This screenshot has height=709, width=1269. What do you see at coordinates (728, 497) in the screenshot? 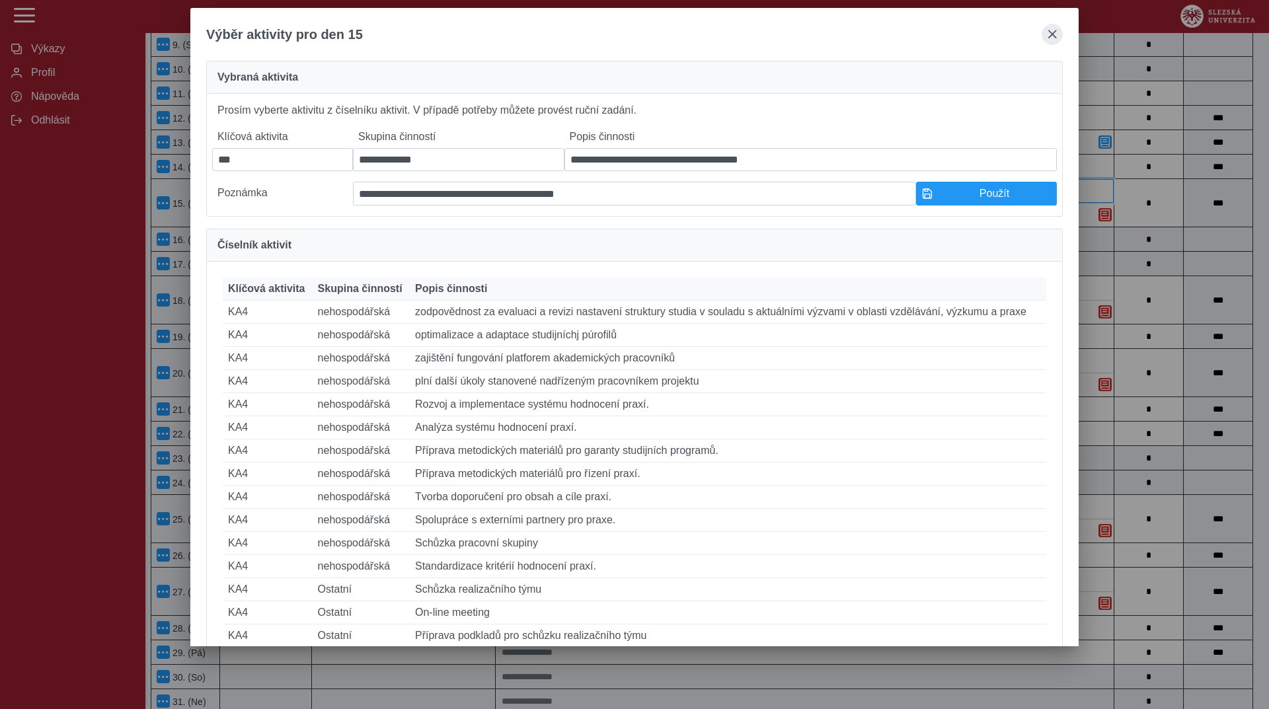
I see `td: Tvorba doporučení pro obsah a cíle praxí.` at bounding box center [728, 497].